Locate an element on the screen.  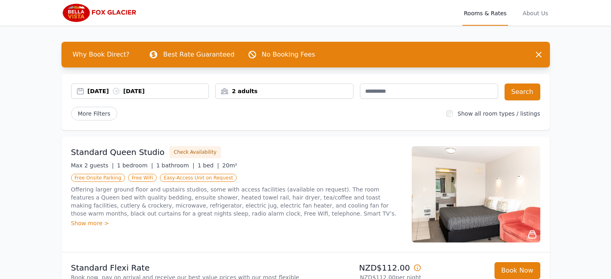
div: 2 adults is located at coordinates (285, 91).